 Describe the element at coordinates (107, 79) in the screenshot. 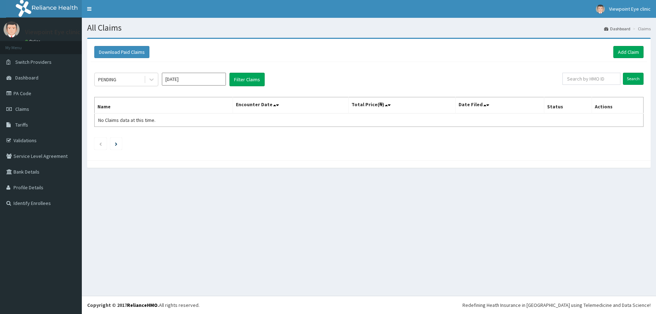

I see `div: PENDING` at that location.